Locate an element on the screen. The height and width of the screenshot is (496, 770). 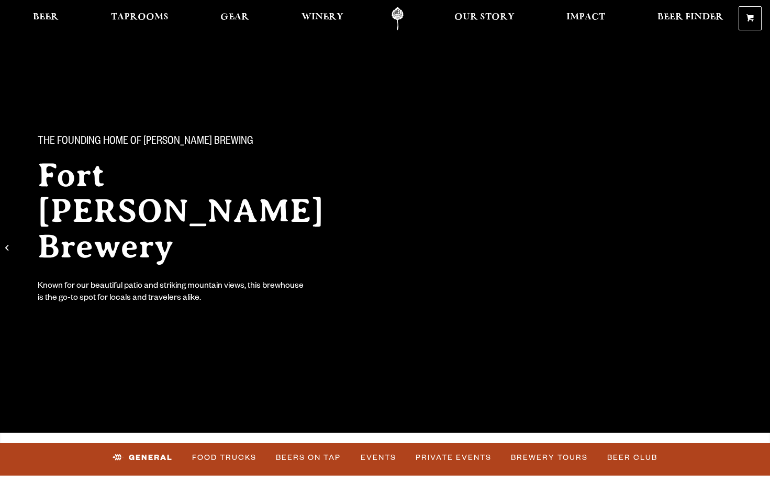
a: Odell Home is located at coordinates (397, 18).